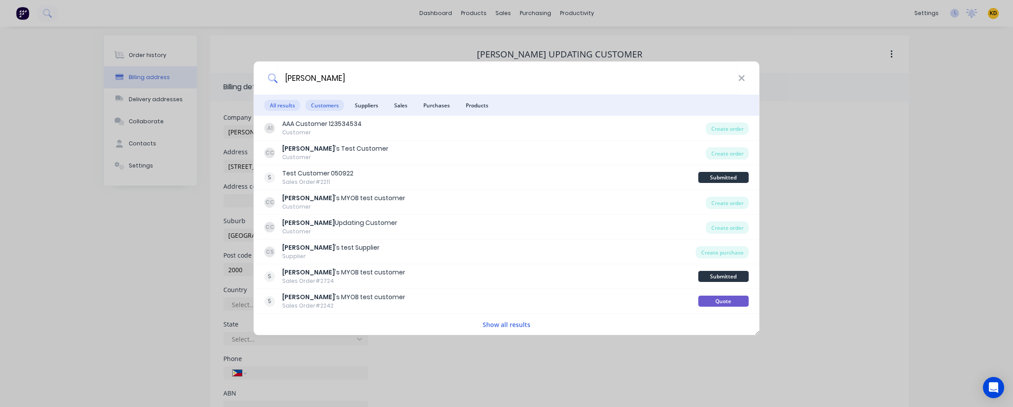 This screenshot has width=1013, height=407. Describe the element at coordinates (331, 256) in the screenshot. I see `div: Supplier` at that location.